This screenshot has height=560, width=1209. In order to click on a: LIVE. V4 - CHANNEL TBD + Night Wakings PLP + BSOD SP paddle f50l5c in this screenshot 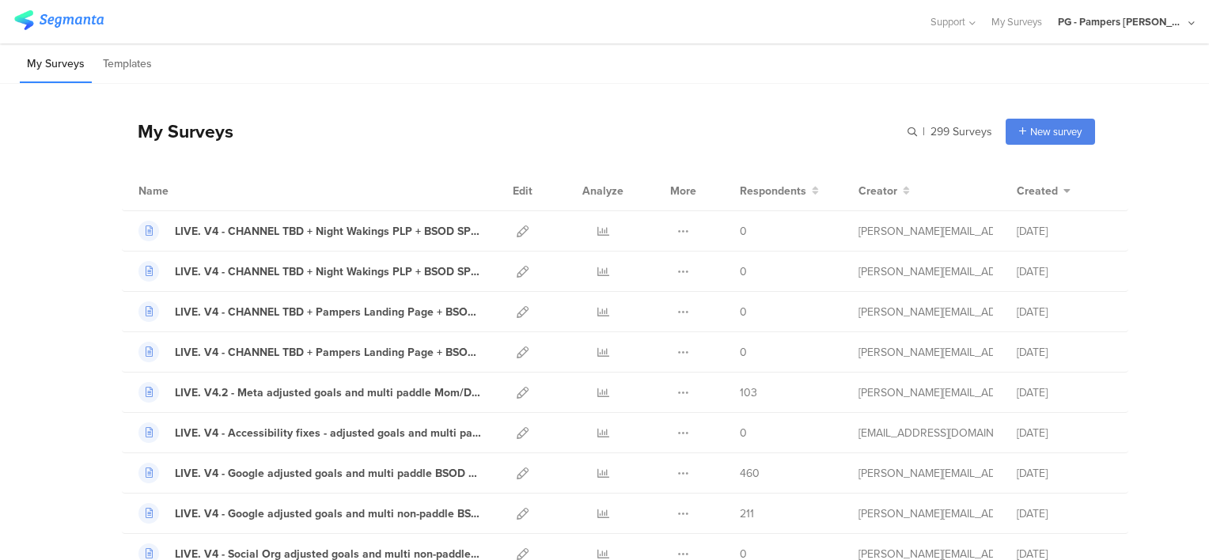, I will do `click(310, 271)`.